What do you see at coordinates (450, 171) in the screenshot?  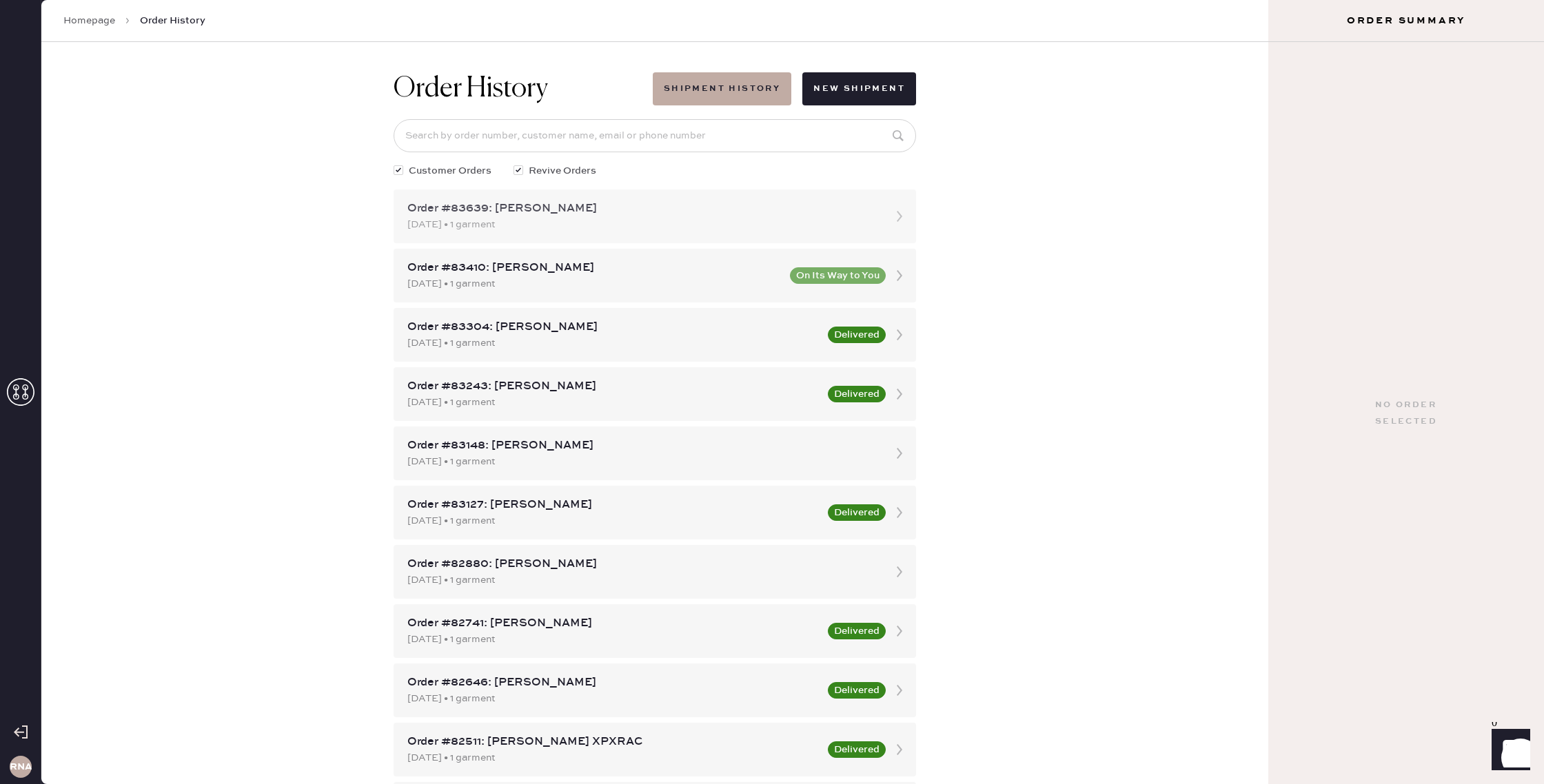 I see `span: Customer Orders` at bounding box center [450, 171].